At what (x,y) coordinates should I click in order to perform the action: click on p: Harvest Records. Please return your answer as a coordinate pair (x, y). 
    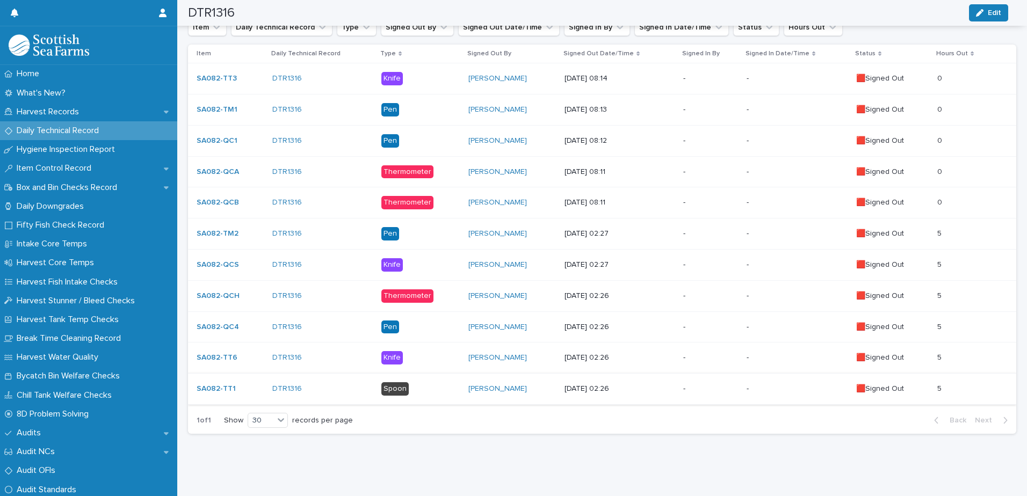
    Looking at the image, I should click on (50, 112).